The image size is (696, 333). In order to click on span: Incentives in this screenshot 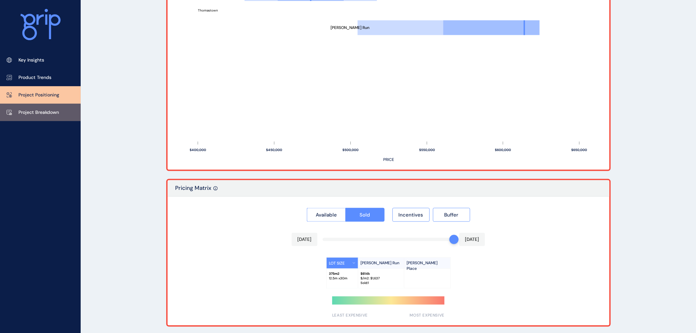, I will do `click(411, 215)`.